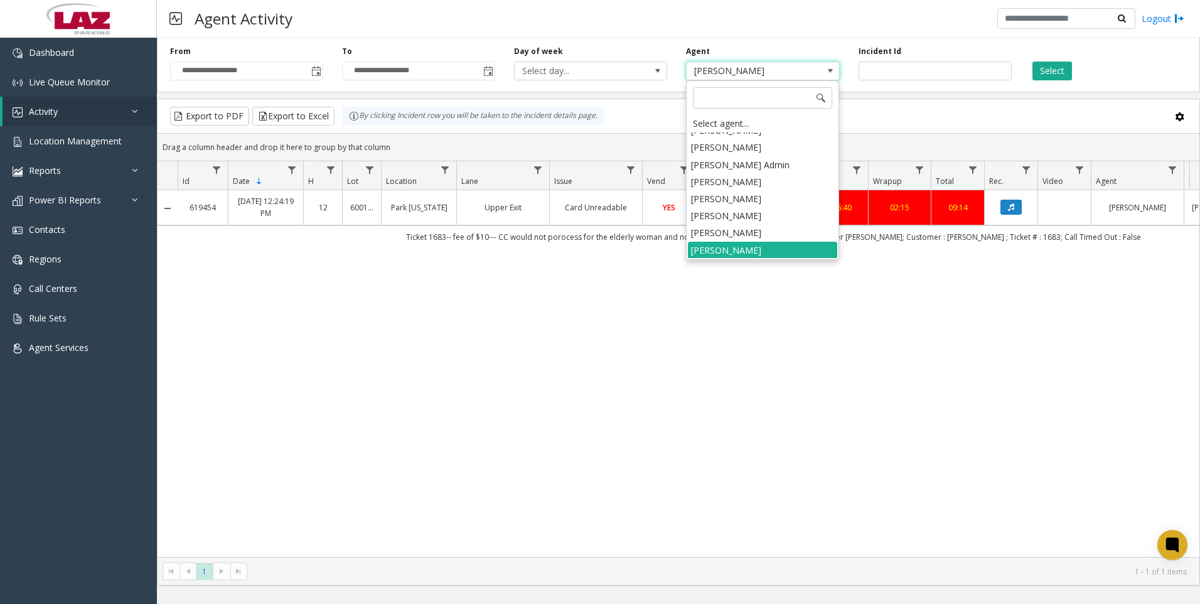 The image size is (1200, 604). Describe the element at coordinates (470, 181) in the screenshot. I see `span: Lane` at that location.